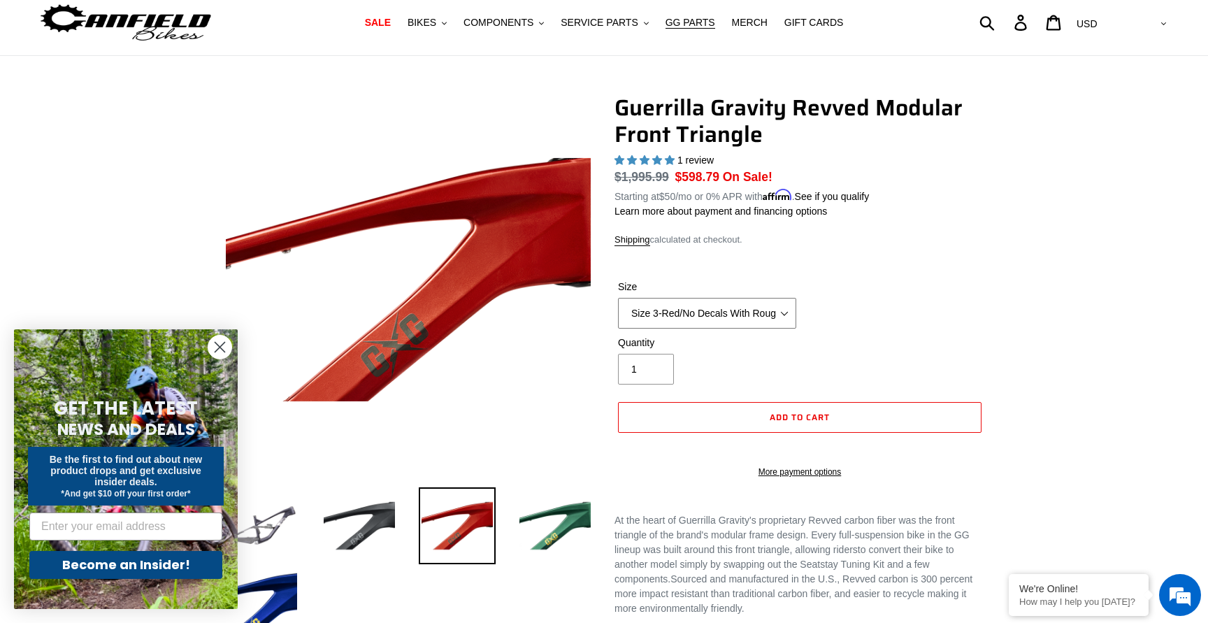 This screenshot has width=1208, height=623. I want to click on a: MERCH, so click(750, 22).